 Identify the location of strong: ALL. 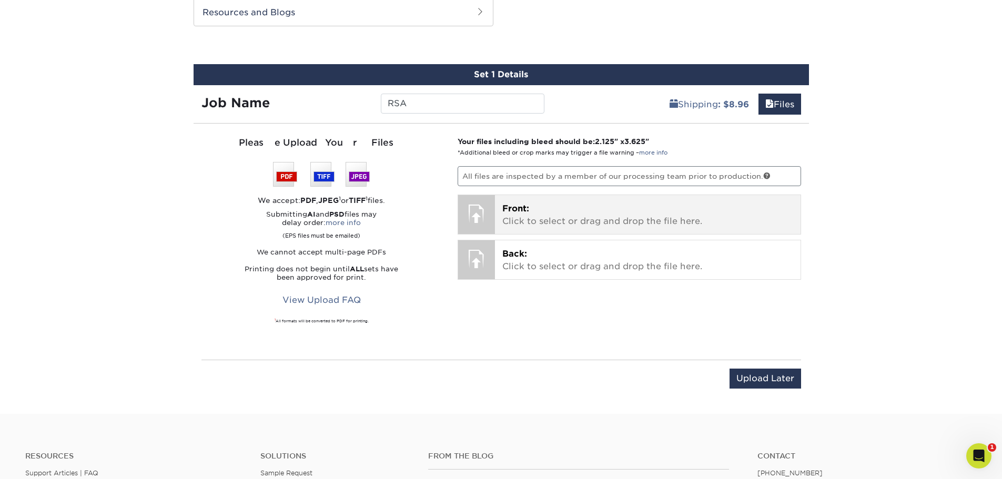
(357, 269).